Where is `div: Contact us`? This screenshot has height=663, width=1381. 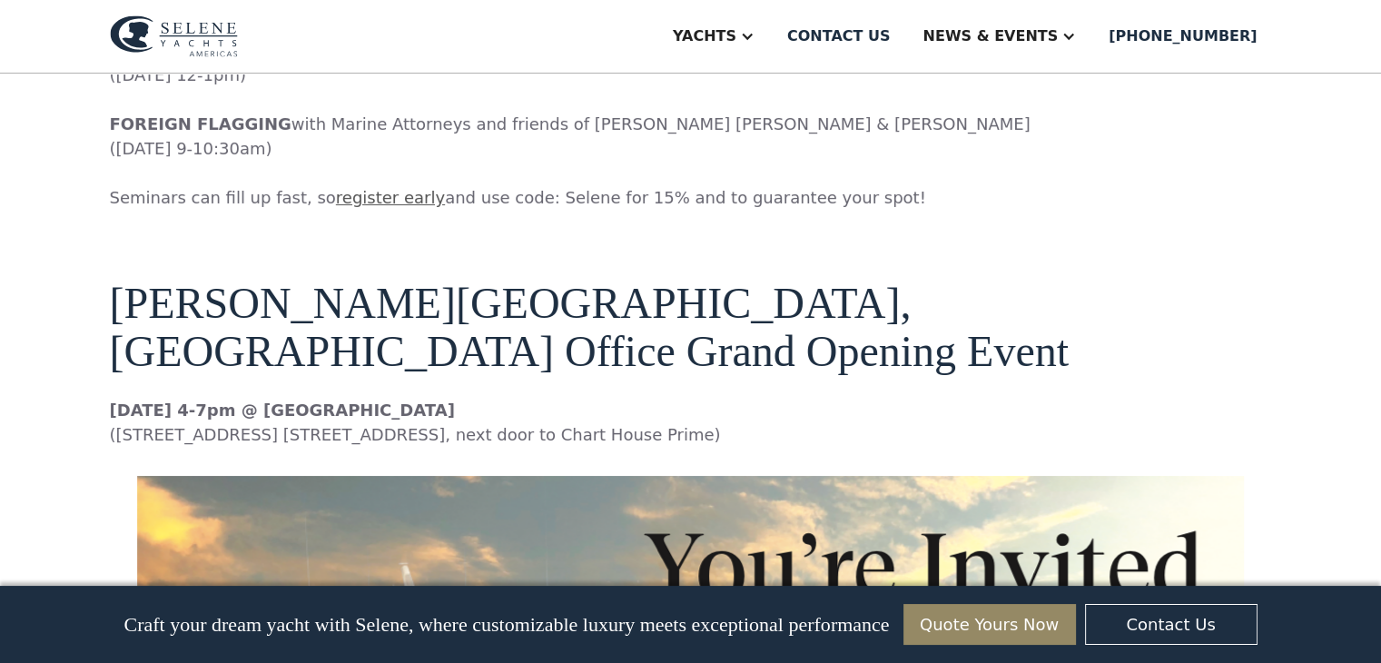
div: Contact us is located at coordinates (839, 36).